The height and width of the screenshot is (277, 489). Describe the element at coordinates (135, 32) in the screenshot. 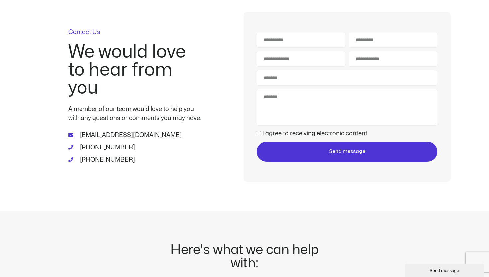

I see `p: Contact Us` at that location.